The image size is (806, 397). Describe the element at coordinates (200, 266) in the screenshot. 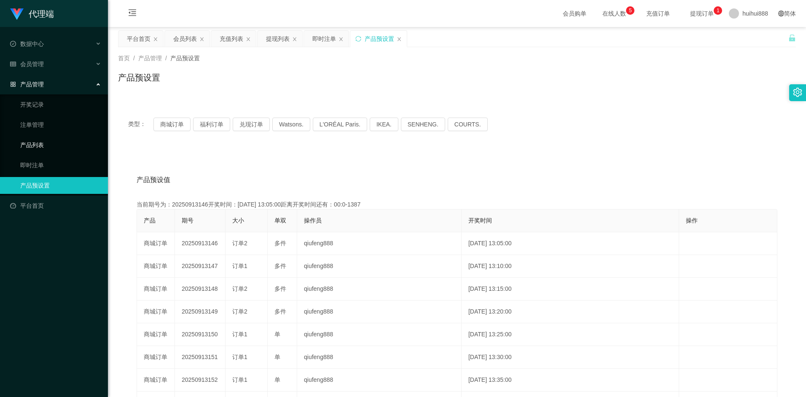

I see `td: 20250913147` at that location.